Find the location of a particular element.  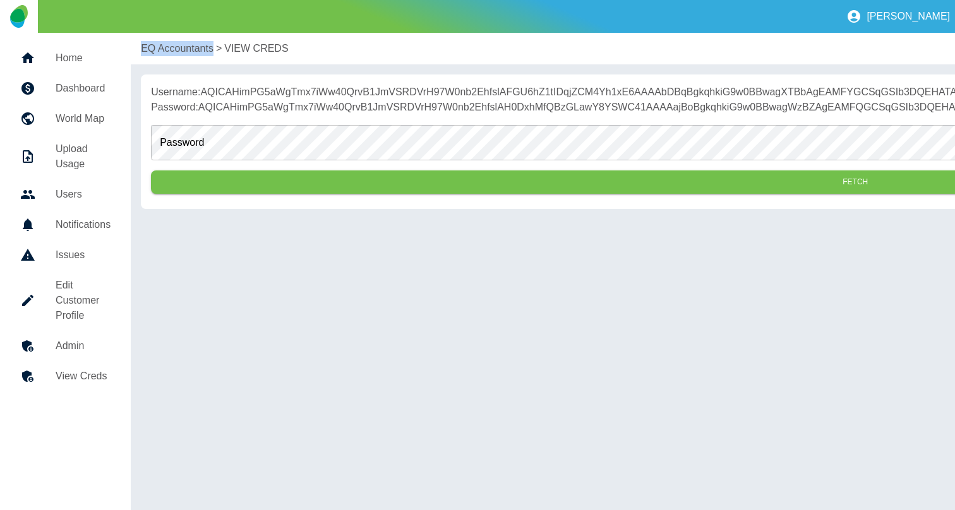

h5: Upload Usage is located at coordinates (83, 157).